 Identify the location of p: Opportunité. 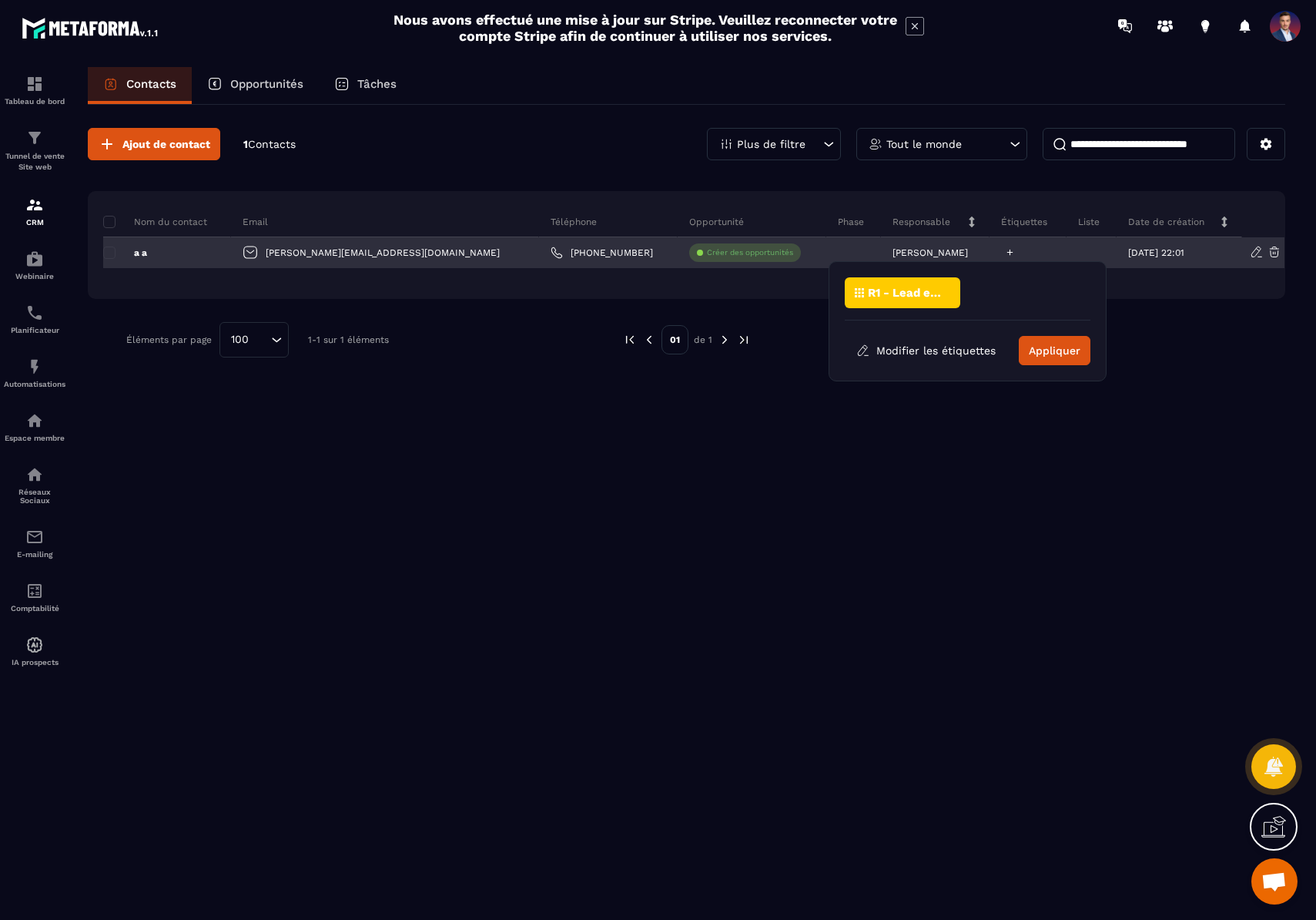
(717, 222).